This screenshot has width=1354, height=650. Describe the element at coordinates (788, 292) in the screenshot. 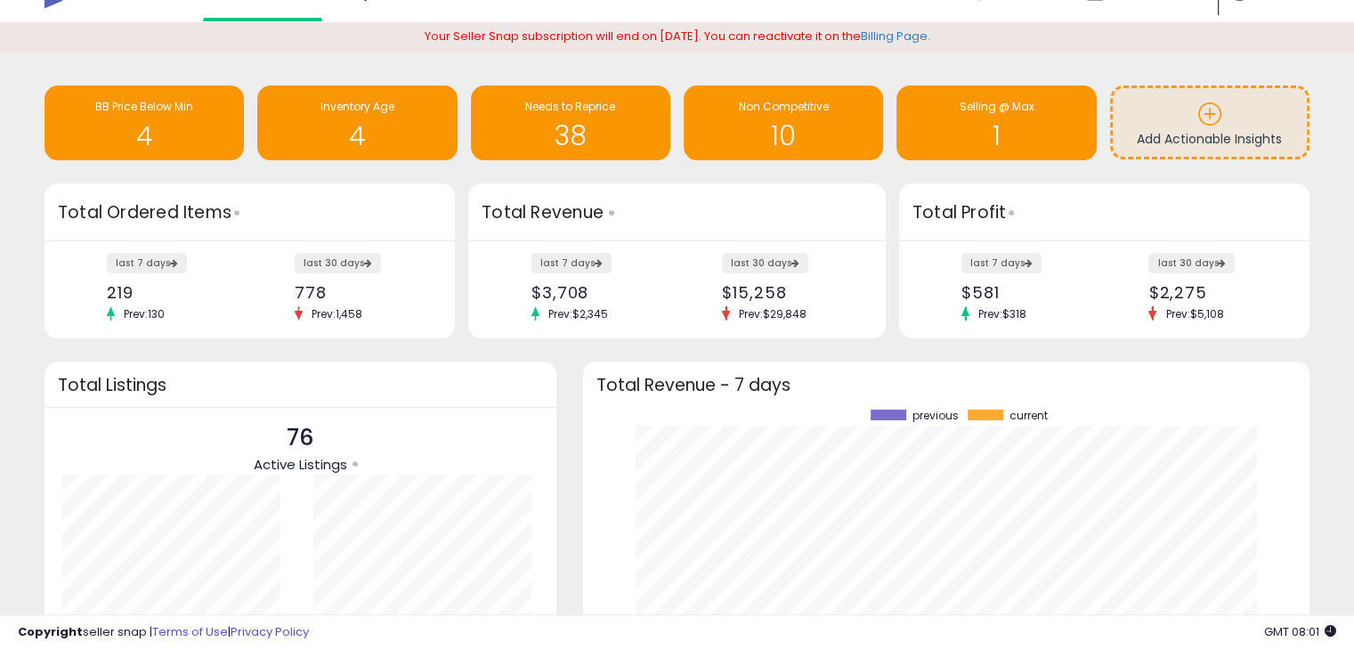

I see `div: $15,258` at that location.